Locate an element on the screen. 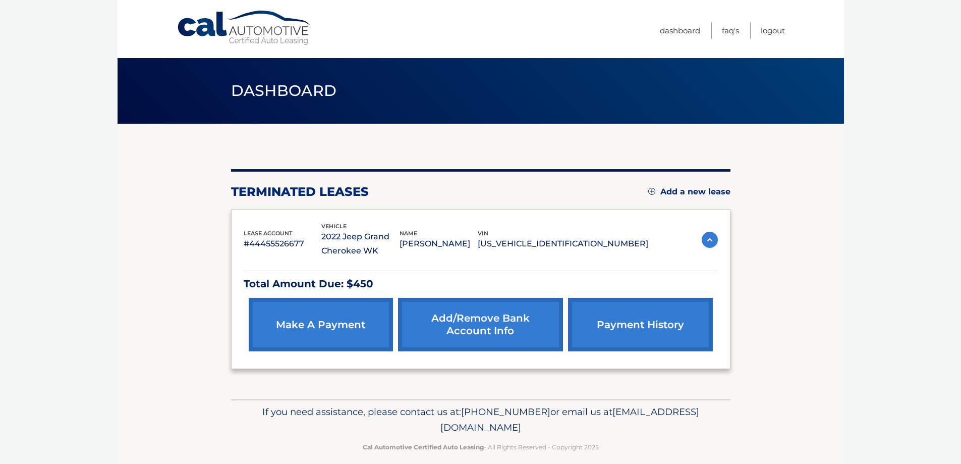  p: - All Rights Reserved - Copyright 2025 is located at coordinates (481, 447).